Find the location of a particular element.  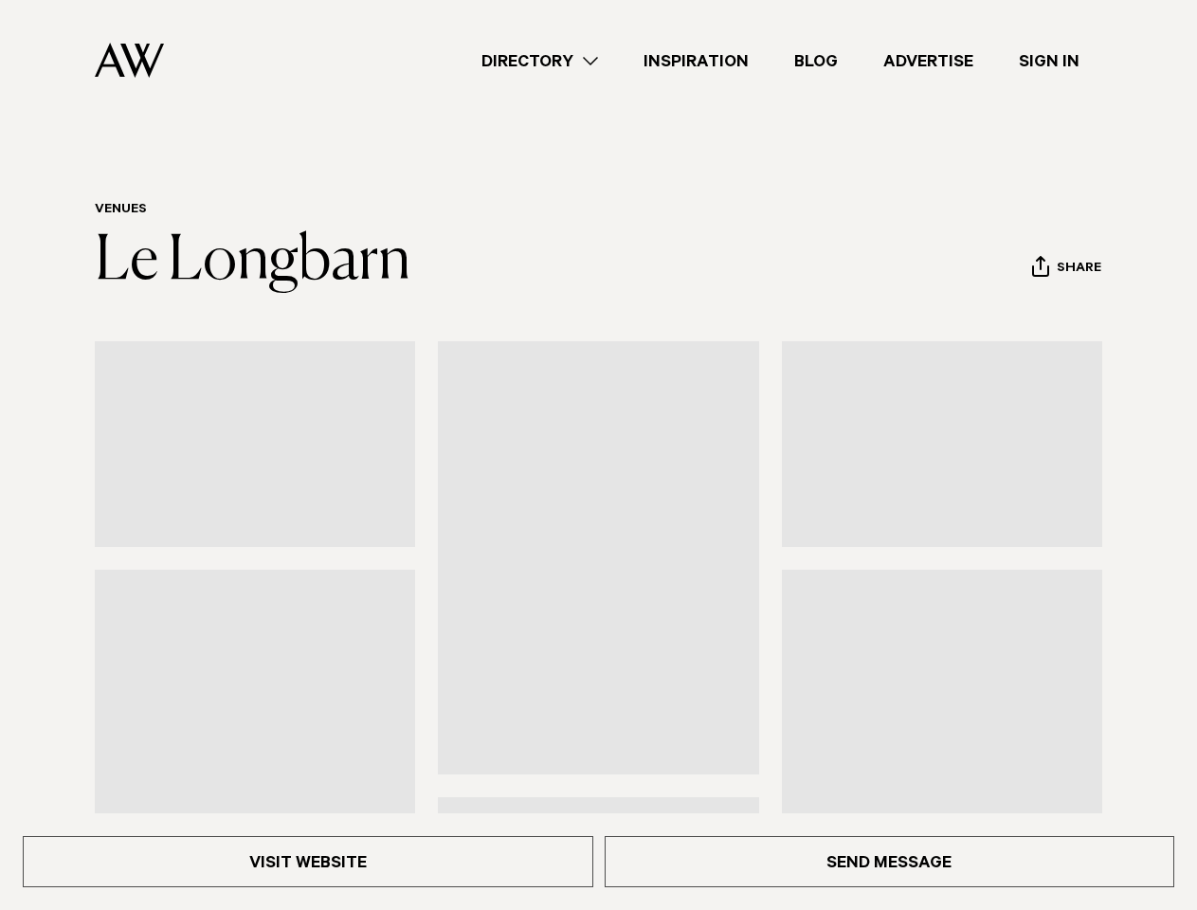

a: Advertise is located at coordinates (928, 61).